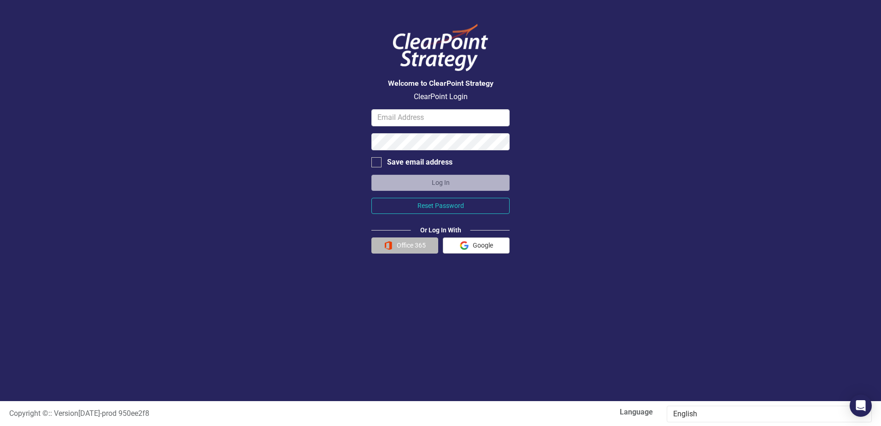 This screenshot has width=881, height=426. What do you see at coordinates (440, 47) in the screenshot?
I see `img: ClearPoint Logo` at bounding box center [440, 47].